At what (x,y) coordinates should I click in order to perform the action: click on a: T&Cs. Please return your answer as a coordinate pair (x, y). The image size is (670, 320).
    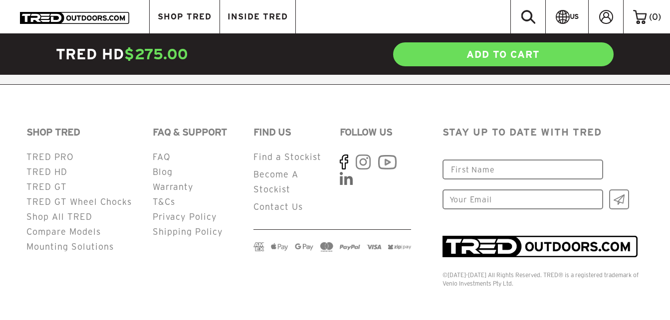
    Looking at the image, I should click on (164, 201).